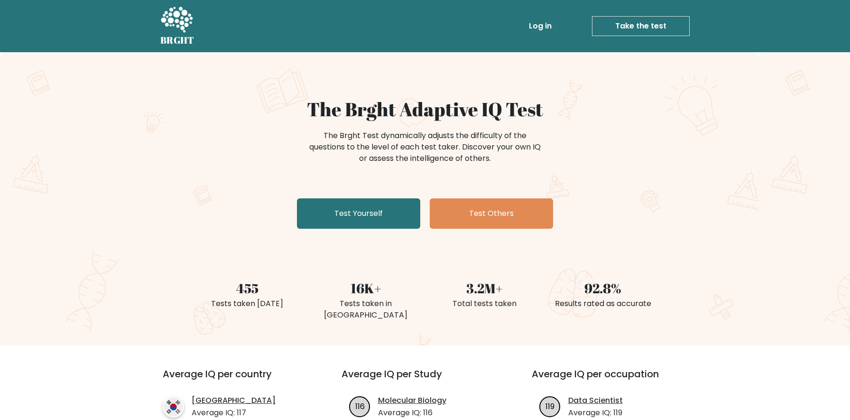  I want to click on div: 92.8%, so click(603, 288).